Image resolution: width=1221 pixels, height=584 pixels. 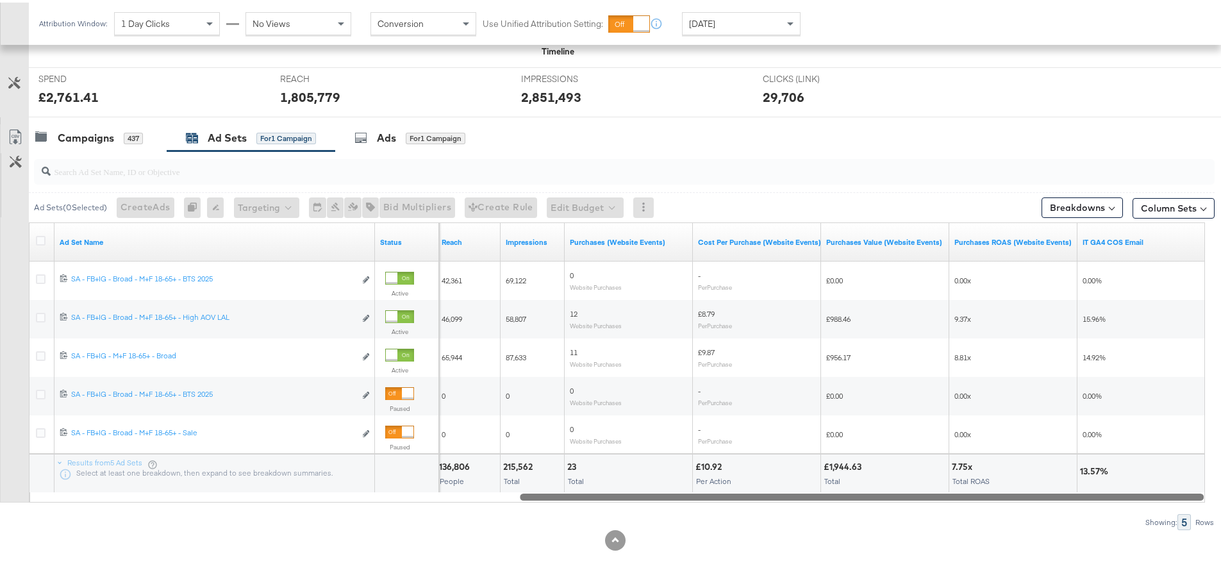 What do you see at coordinates (1141, 240) in the screenshot?
I see `a: IT NET COS _ GA4` at bounding box center [1141, 240].